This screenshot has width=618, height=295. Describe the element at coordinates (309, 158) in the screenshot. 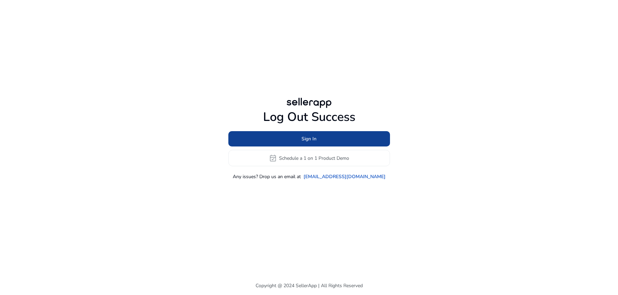

I see `button: event_availableSchedule a 1 on 1 Product Demo` at that location.